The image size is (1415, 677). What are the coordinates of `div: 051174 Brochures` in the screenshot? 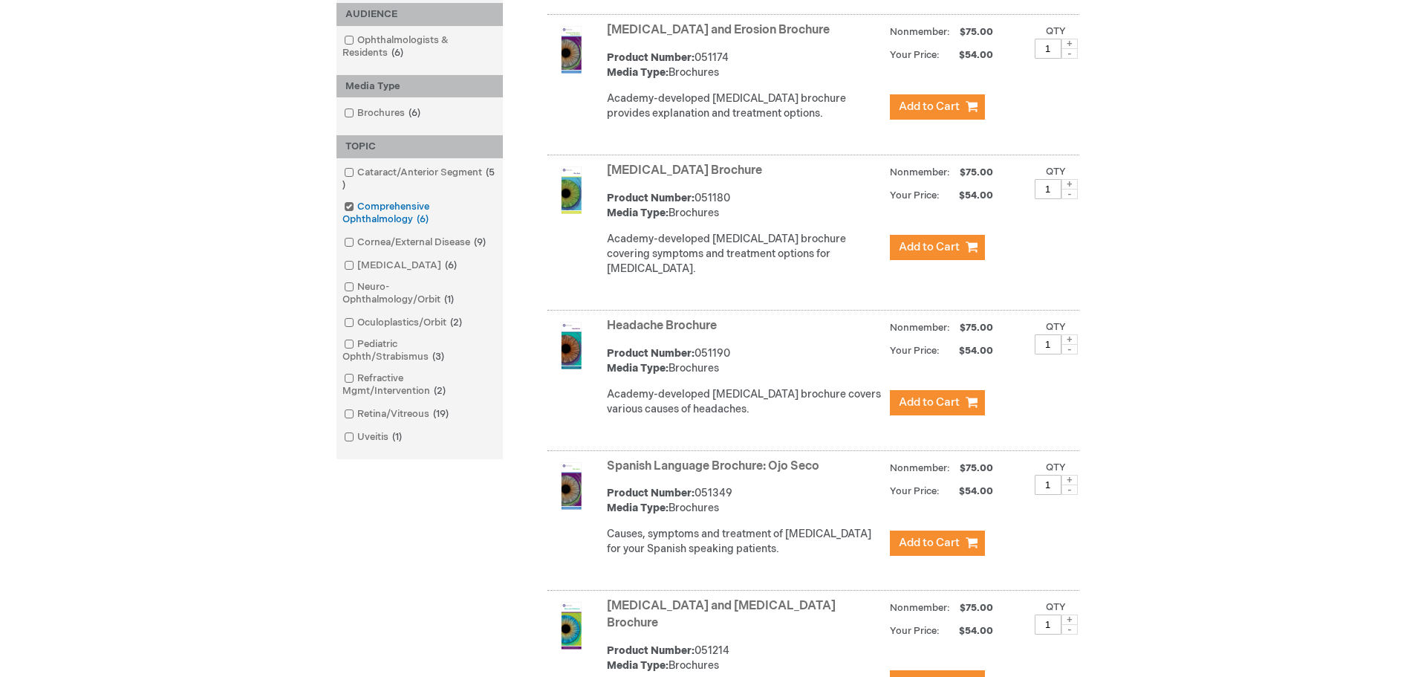 It's located at (744, 65).